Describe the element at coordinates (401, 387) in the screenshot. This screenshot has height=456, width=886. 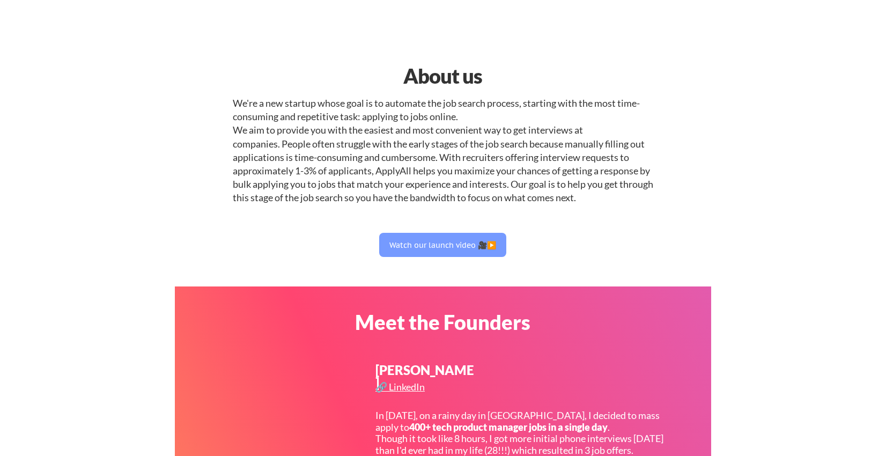
I see `div: 🔗 LinkedIn` at that location.